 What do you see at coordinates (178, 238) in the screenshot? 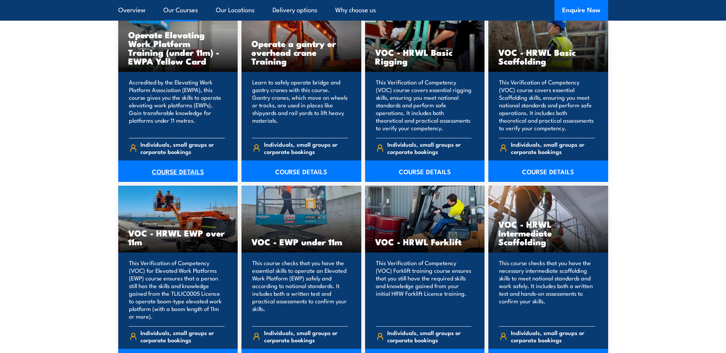
I see `h3: VOC - HRWL EWP over 11m` at bounding box center [178, 238].